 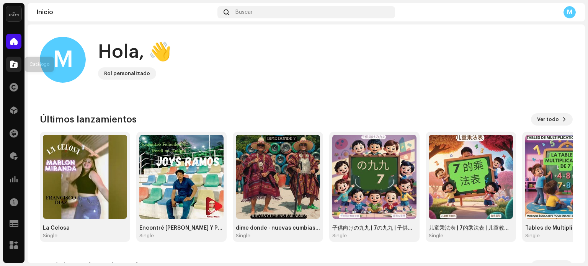 I want to click on span: Buscar, so click(x=244, y=12).